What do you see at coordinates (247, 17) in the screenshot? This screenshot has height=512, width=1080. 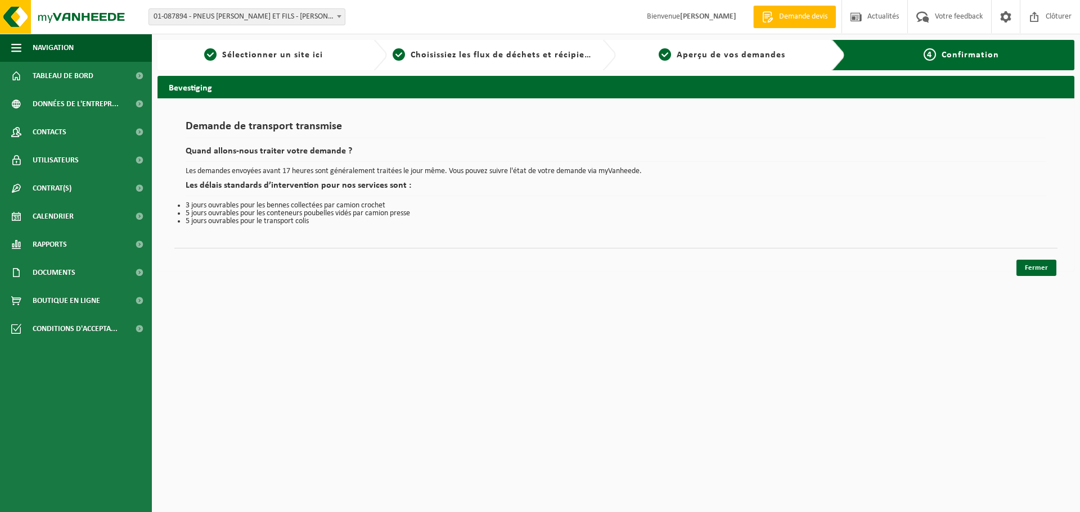 I see `span: 01-087894 - PNEUS ALBERT FERON ET FILS - VAUX-SUR-SÛRE` at bounding box center [247, 17].